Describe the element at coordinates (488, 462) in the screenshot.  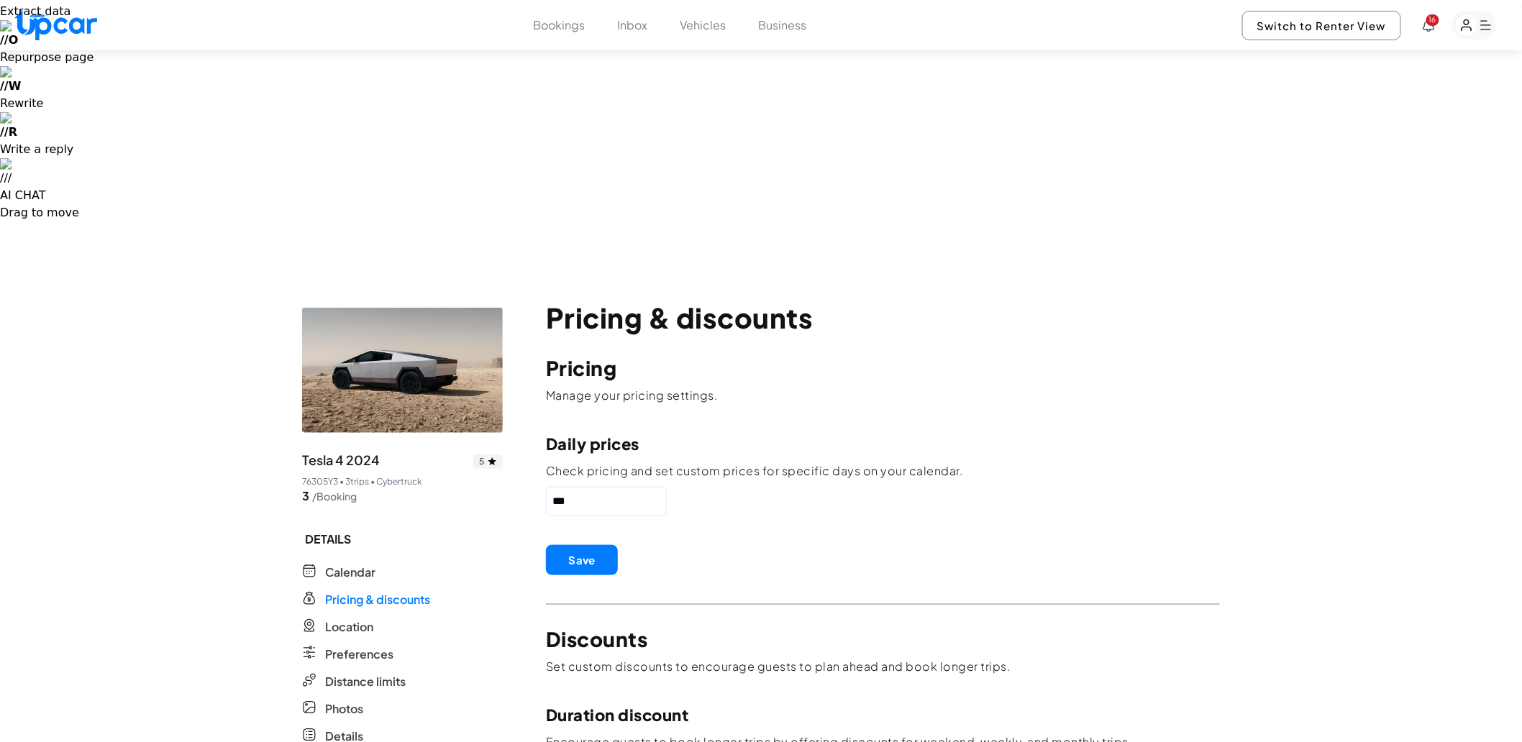
I see `span: 5` at that location.